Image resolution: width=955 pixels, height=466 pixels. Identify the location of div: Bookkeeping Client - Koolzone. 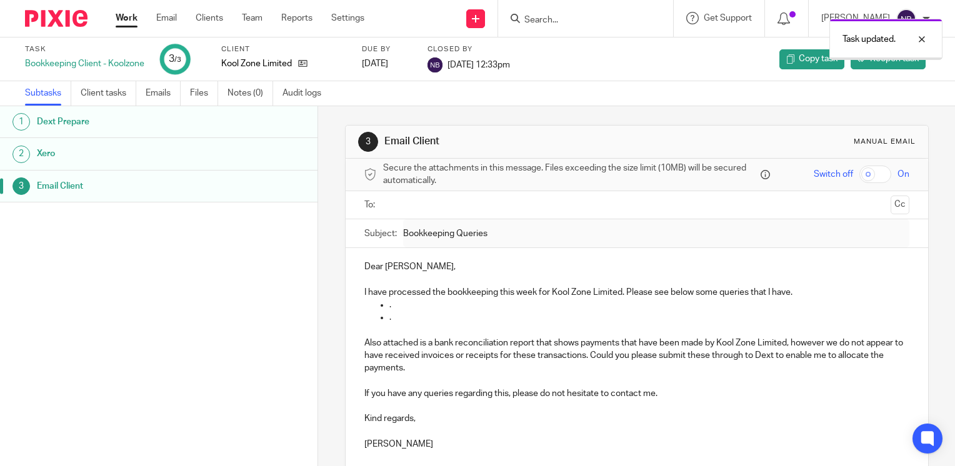
(84, 64).